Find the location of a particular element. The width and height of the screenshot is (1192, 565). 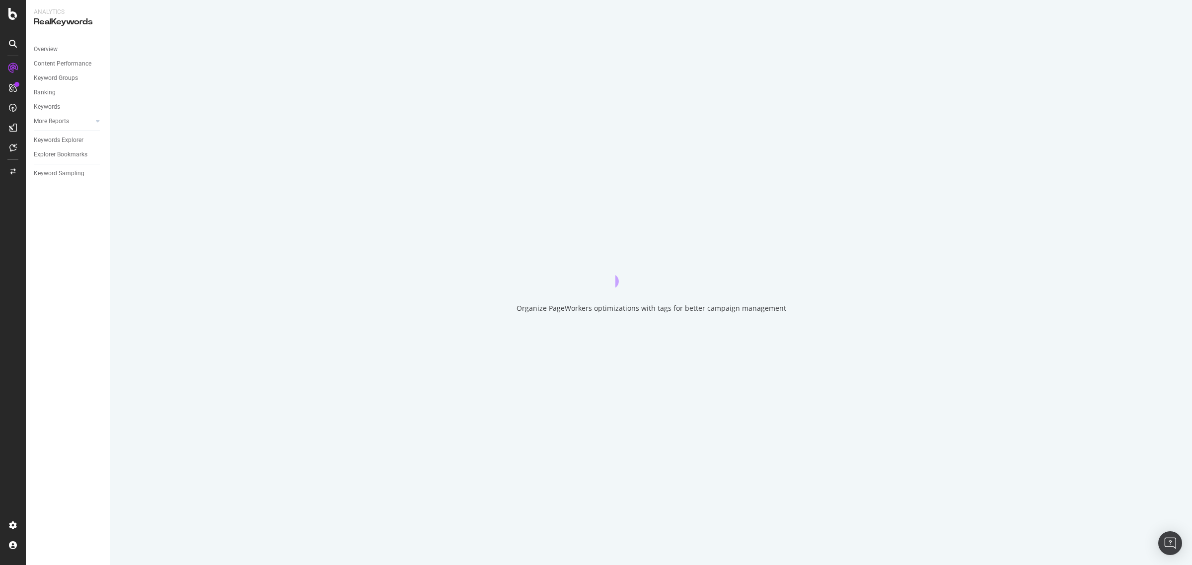

div: Overview is located at coordinates (46, 49).